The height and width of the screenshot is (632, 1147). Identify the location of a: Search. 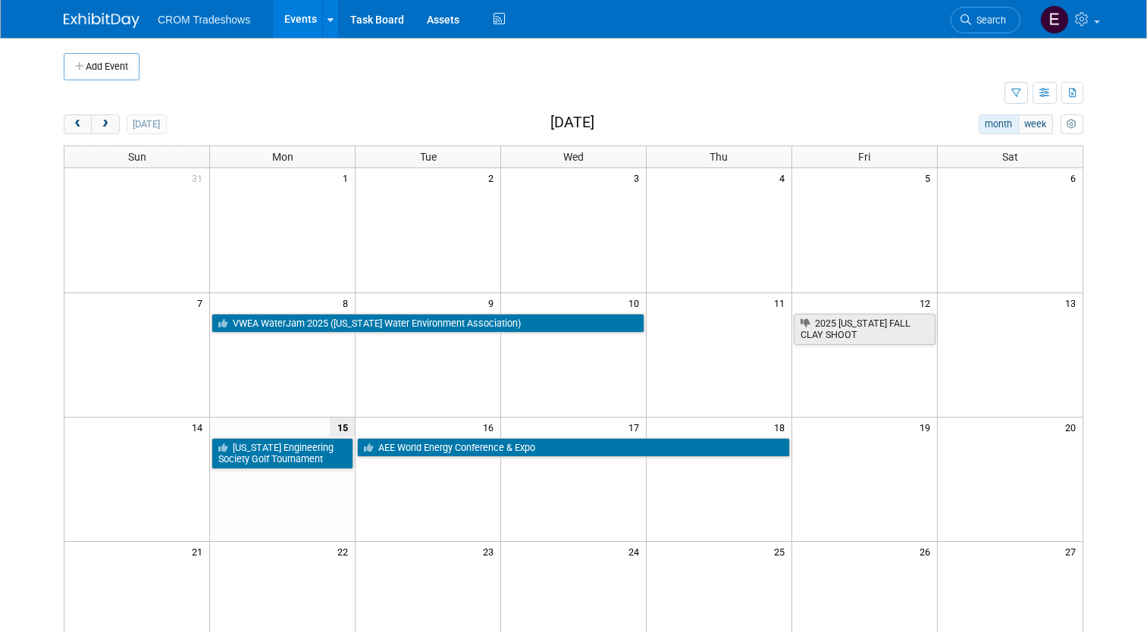
(986, 20).